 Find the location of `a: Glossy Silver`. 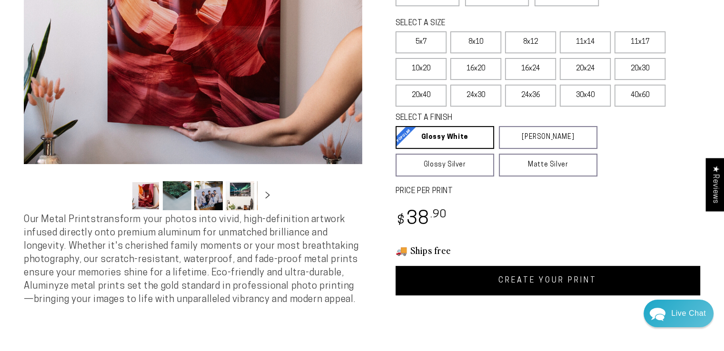

a: Glossy Silver is located at coordinates (444, 165).